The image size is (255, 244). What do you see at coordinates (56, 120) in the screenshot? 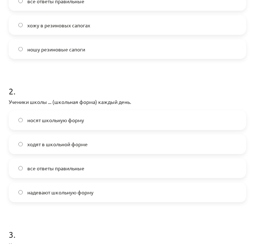
I see `span: носят школьную форму` at bounding box center [56, 120].